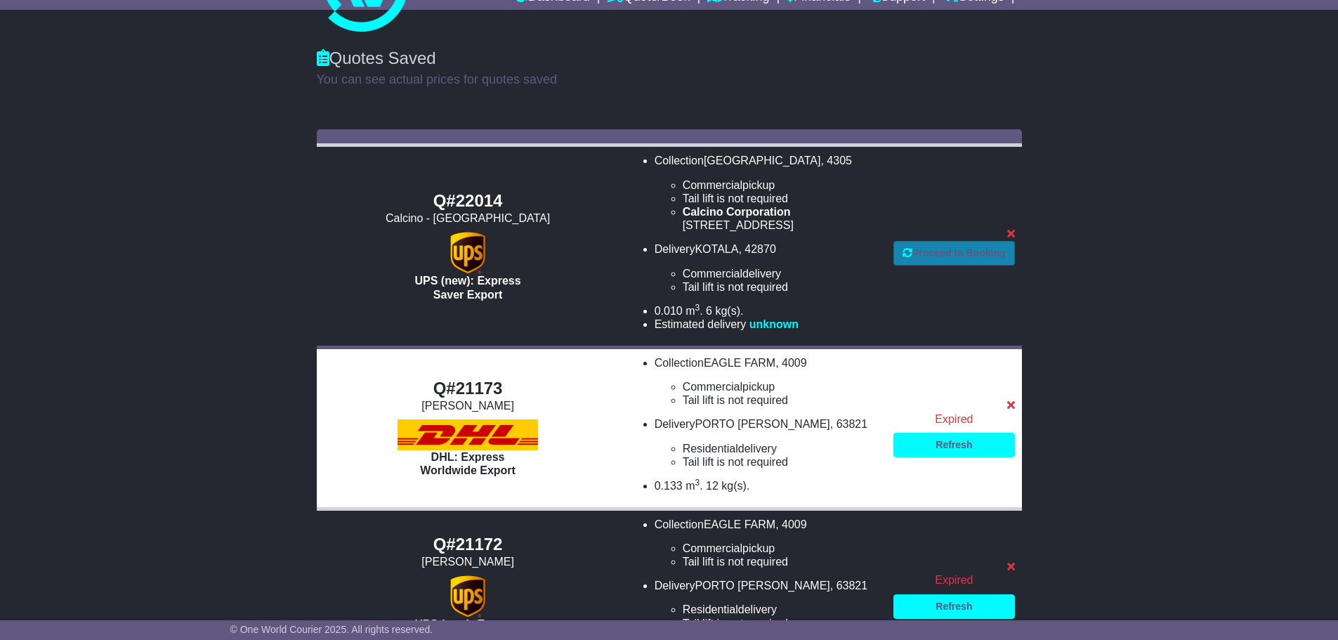 The height and width of the screenshot is (640, 1338). I want to click on div: Q#22014, so click(468, 201).